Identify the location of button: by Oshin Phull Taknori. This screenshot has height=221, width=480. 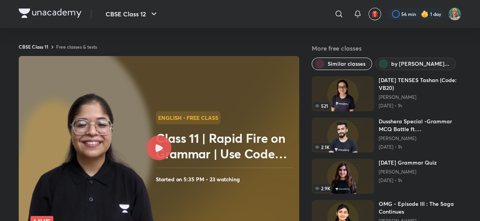
(416, 64).